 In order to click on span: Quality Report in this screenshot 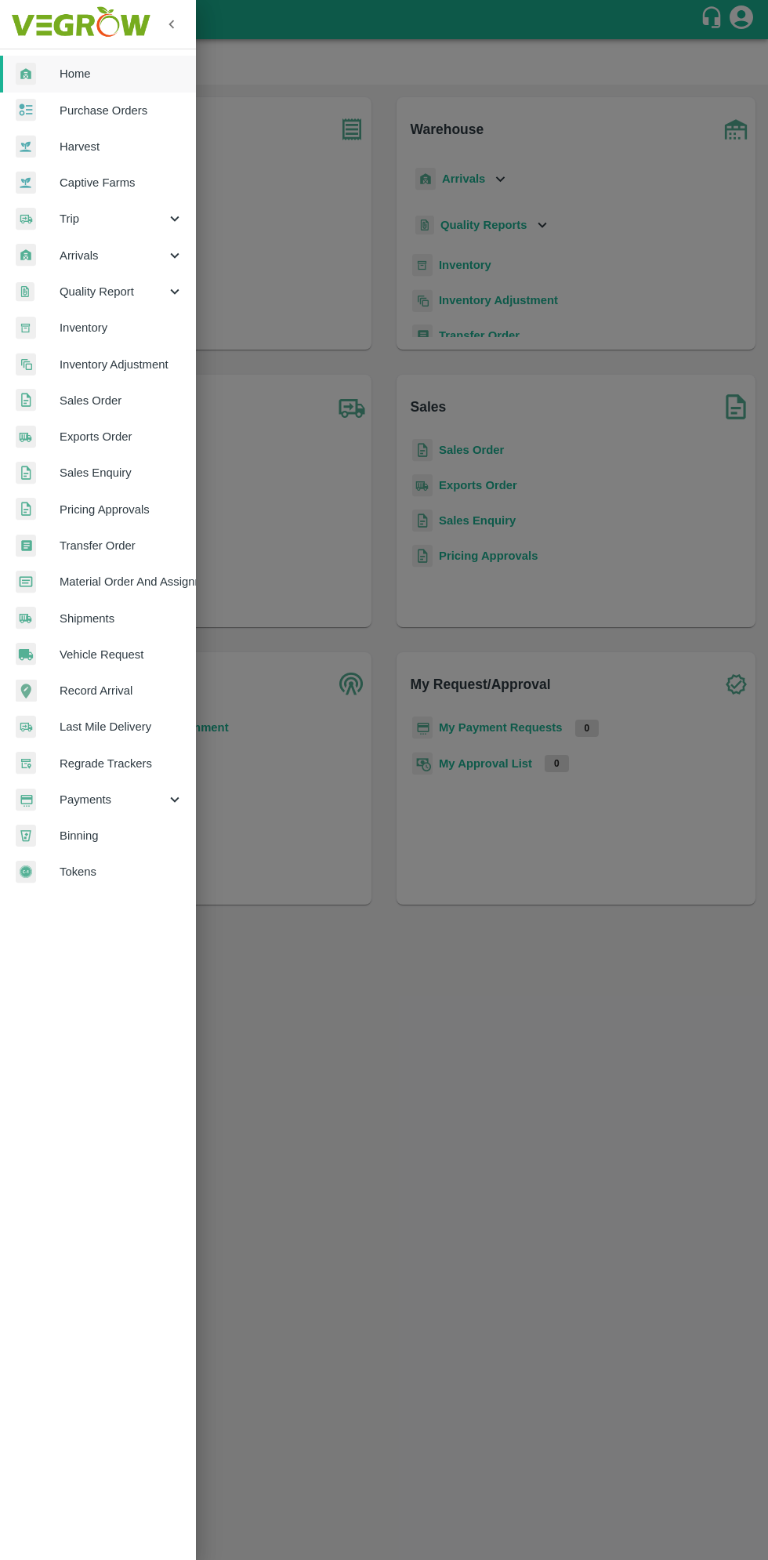, I will do `click(113, 292)`.